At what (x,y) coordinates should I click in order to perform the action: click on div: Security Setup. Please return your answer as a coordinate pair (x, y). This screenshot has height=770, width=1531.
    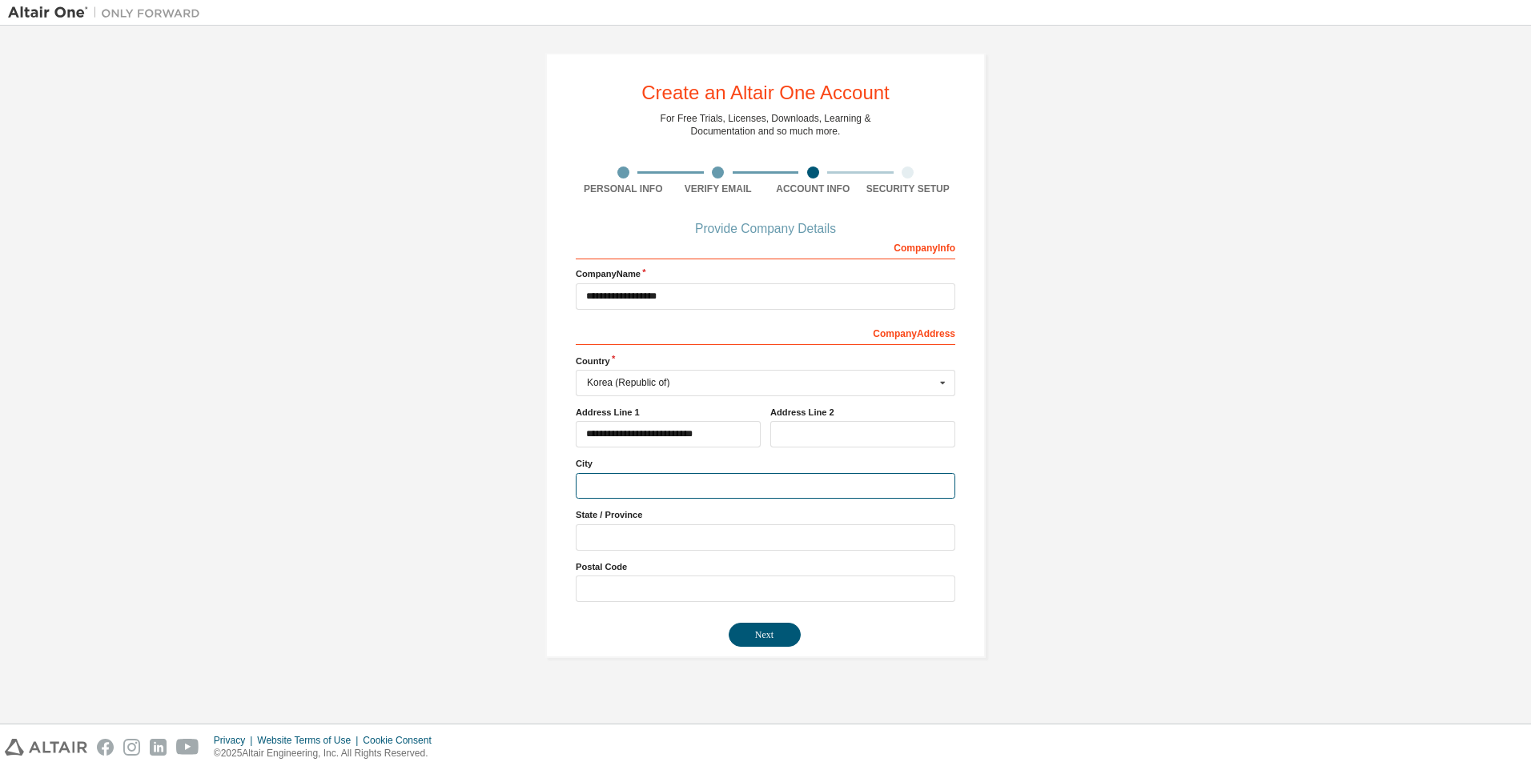
    Looking at the image, I should click on (908, 189).